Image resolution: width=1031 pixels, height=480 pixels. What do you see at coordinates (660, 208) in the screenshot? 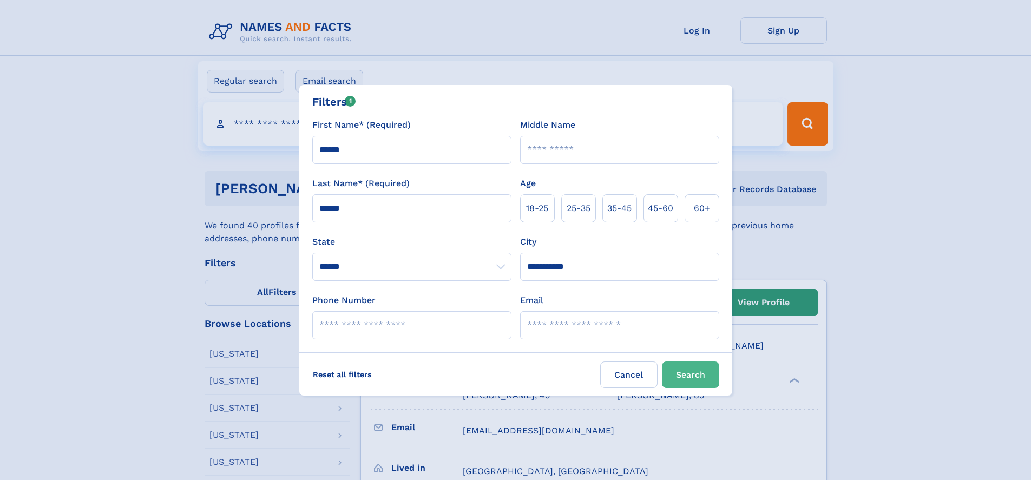
I see `span: 45‑60` at bounding box center [660, 208].